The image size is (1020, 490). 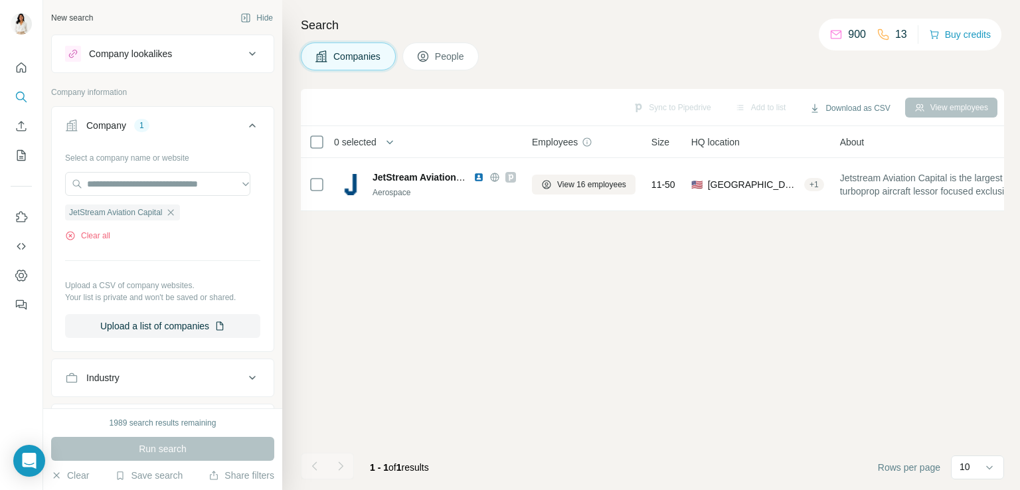 I want to click on button: Clear, so click(x=70, y=475).